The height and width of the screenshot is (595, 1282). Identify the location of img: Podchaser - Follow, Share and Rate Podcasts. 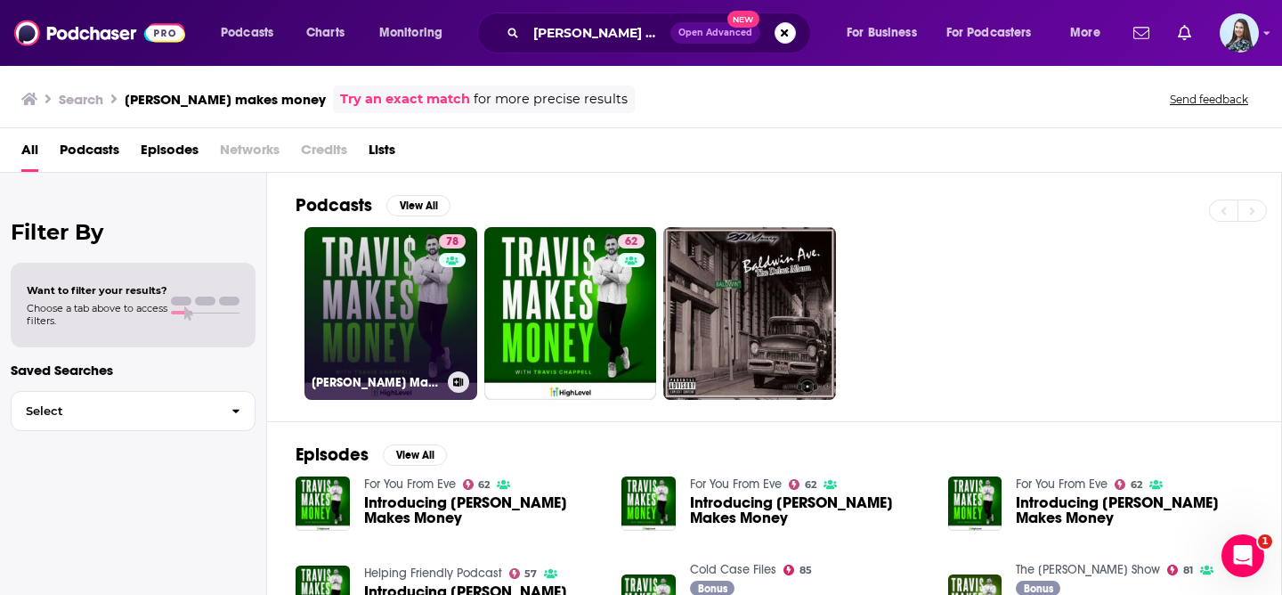
(100, 33).